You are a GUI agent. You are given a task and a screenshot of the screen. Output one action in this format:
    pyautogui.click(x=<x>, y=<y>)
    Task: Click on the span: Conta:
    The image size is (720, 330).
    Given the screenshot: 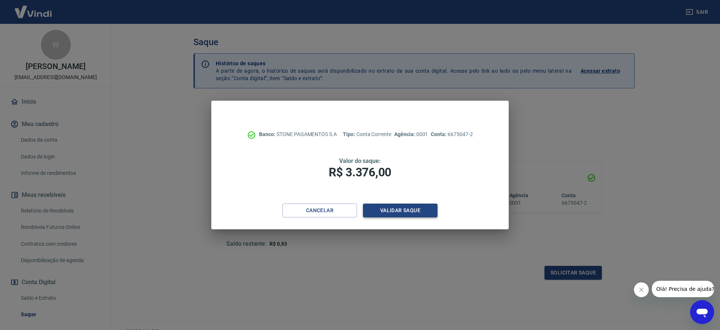 What is the action you would take?
    pyautogui.click(x=439, y=134)
    